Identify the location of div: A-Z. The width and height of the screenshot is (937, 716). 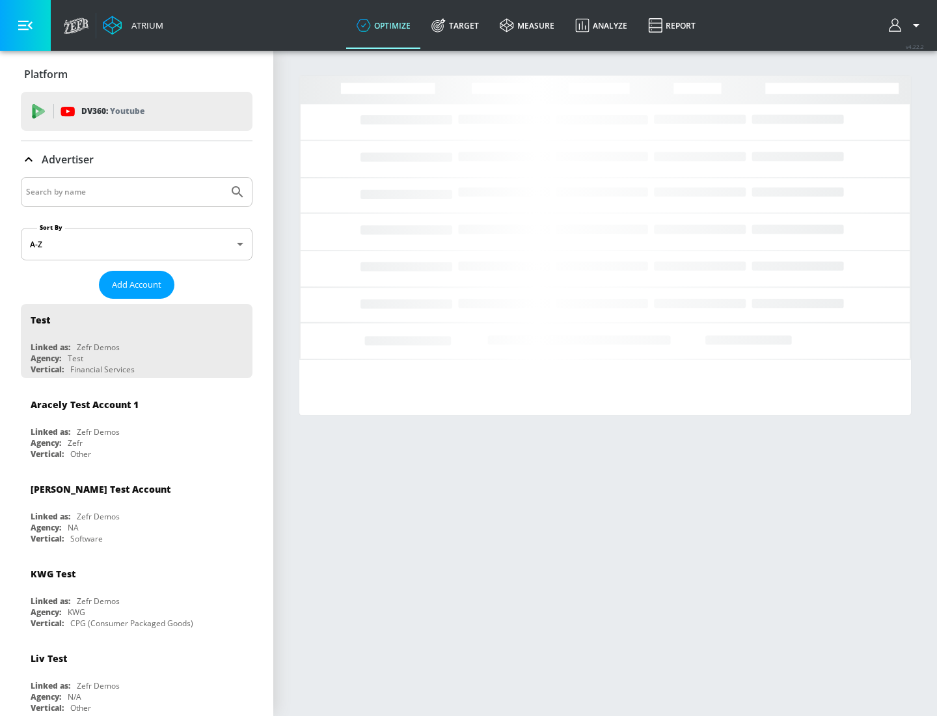
(137, 244).